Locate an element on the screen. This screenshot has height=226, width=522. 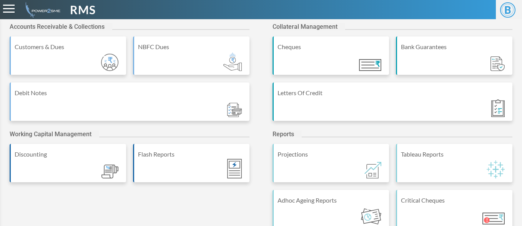
div: Bank Guarantees is located at coordinates (455, 47).